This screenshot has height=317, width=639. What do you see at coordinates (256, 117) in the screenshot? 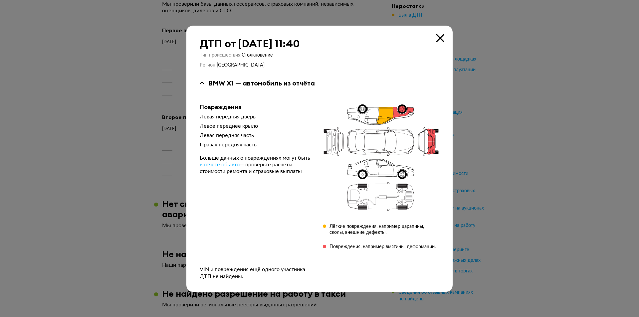
I see `div: Левая передняя дверь` at bounding box center [256, 117].